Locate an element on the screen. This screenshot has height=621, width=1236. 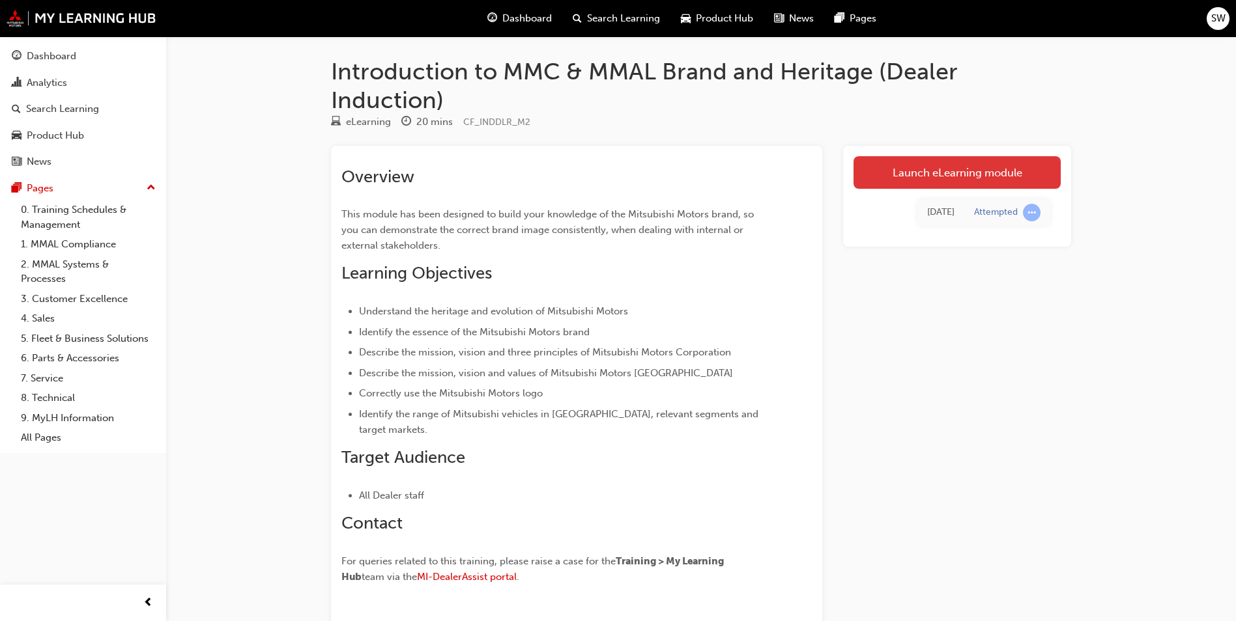
a: 3. Customer Excellence is located at coordinates (88, 299).